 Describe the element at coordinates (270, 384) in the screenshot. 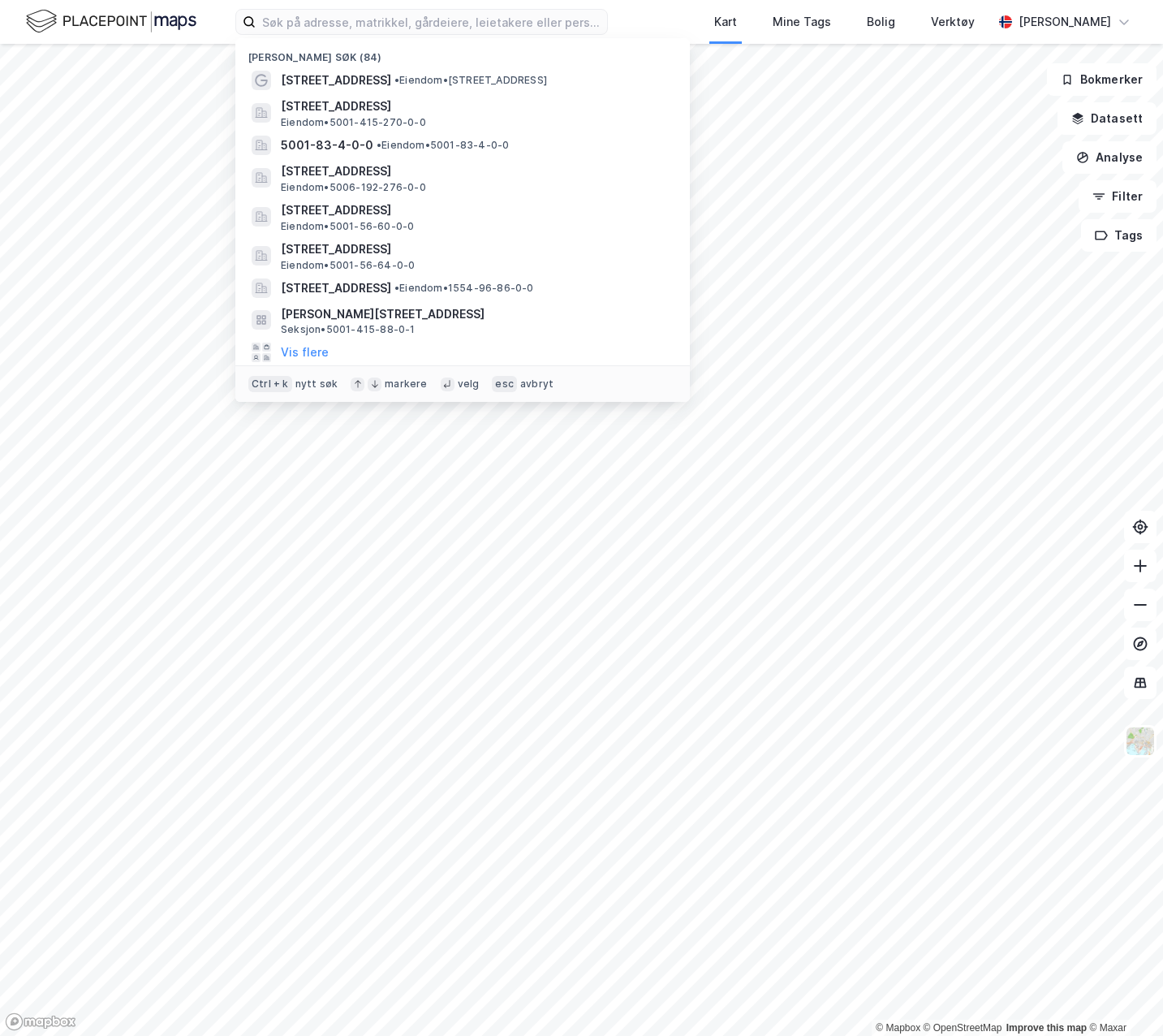

I see `div: Ctrl + k` at that location.